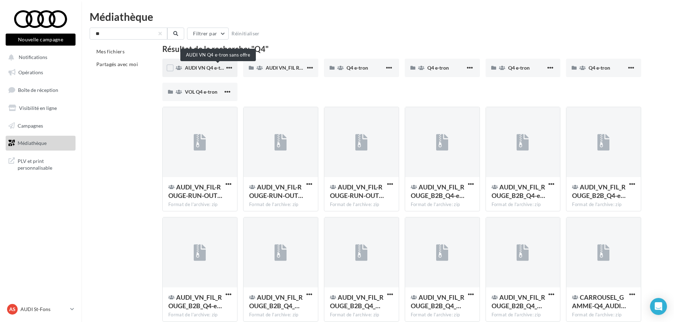 The height and width of the screenshot is (322, 674). Describe the element at coordinates (41, 90) in the screenshot. I see `a: Boîte de réception` at that location.